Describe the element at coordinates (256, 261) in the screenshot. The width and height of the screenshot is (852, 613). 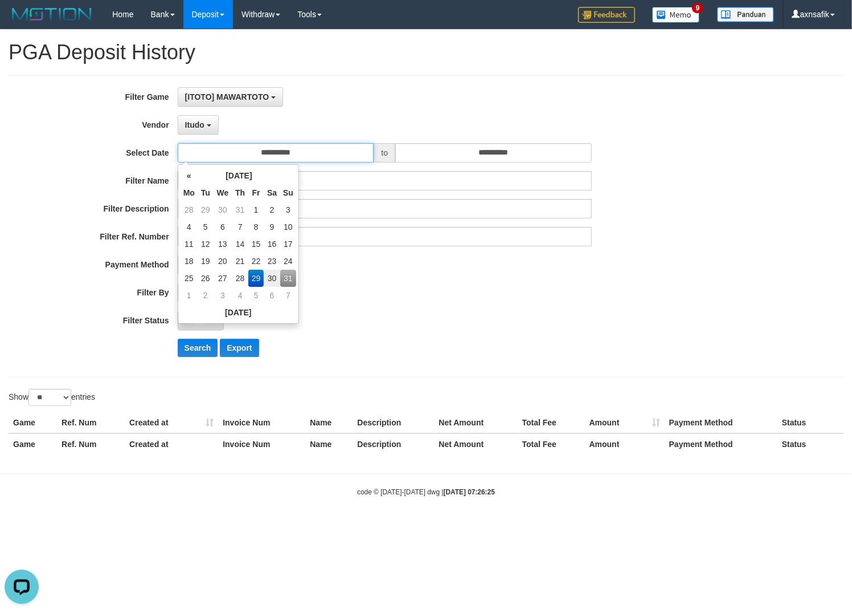
I see `td: 22` at that location.